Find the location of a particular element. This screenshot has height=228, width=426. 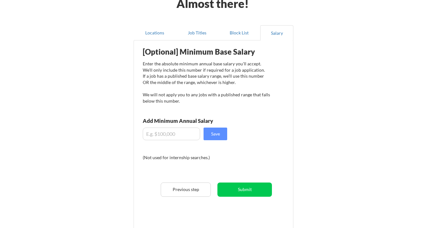

button: Submit is located at coordinates (245, 189).